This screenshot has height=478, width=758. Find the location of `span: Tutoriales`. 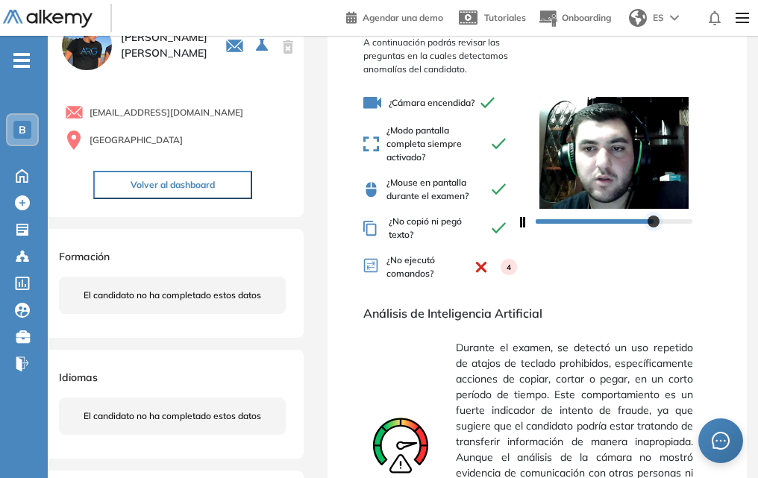

span: Tutoriales is located at coordinates (505, 17).